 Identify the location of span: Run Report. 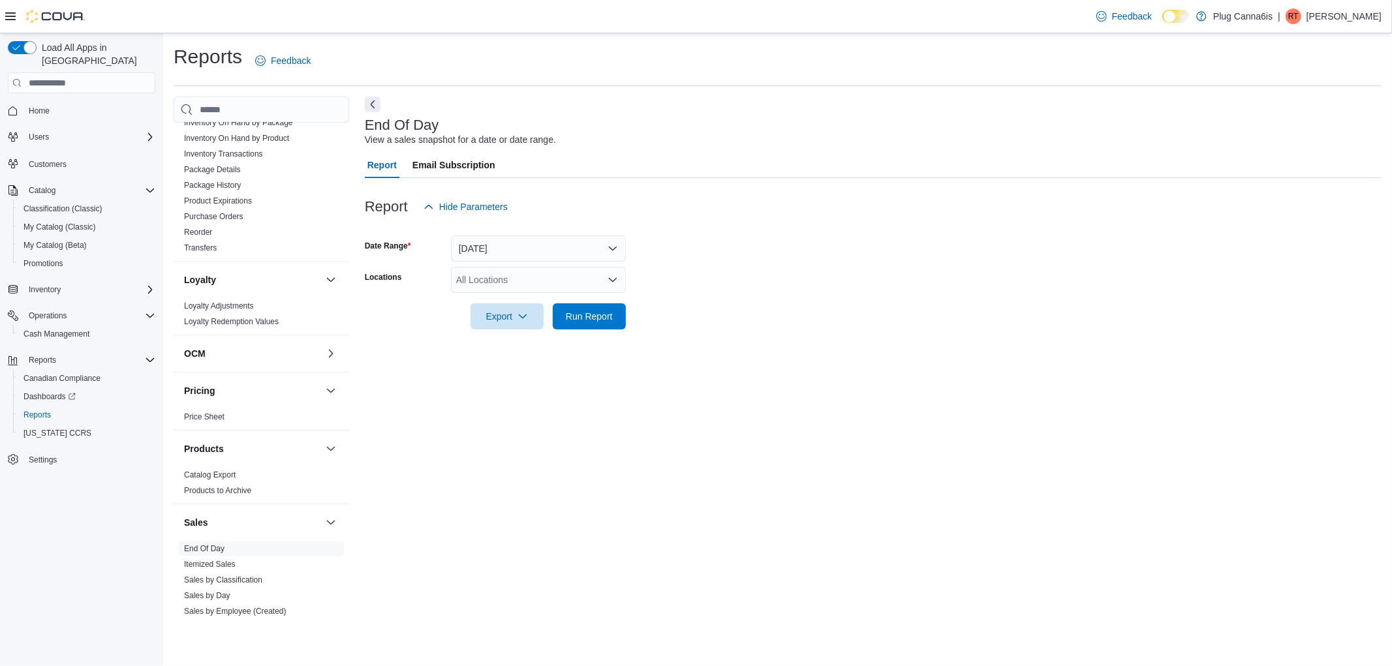
(589, 317).